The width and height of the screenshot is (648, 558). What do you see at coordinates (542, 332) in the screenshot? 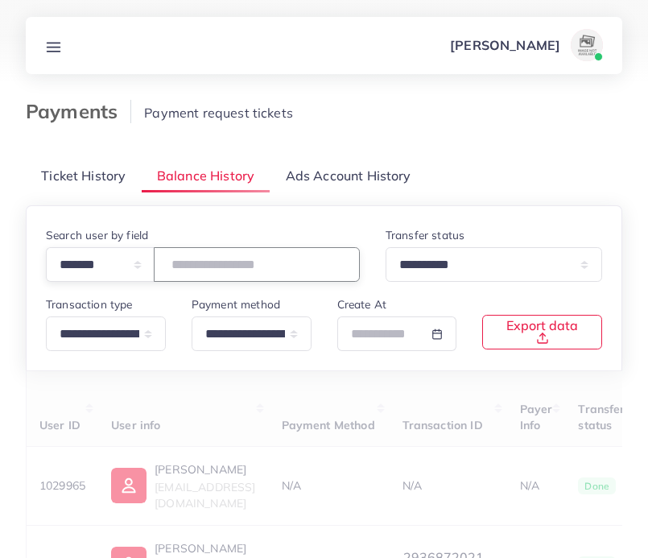
I see `span: Export data` at bounding box center [542, 332].